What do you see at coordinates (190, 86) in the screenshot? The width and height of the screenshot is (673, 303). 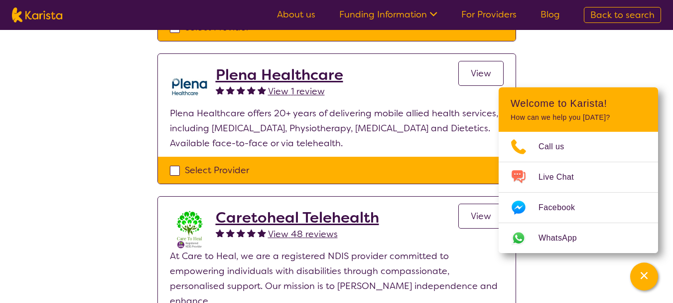 I see `img: ehd3j50wdk7ycqmad0oe.png` at bounding box center [190, 86].